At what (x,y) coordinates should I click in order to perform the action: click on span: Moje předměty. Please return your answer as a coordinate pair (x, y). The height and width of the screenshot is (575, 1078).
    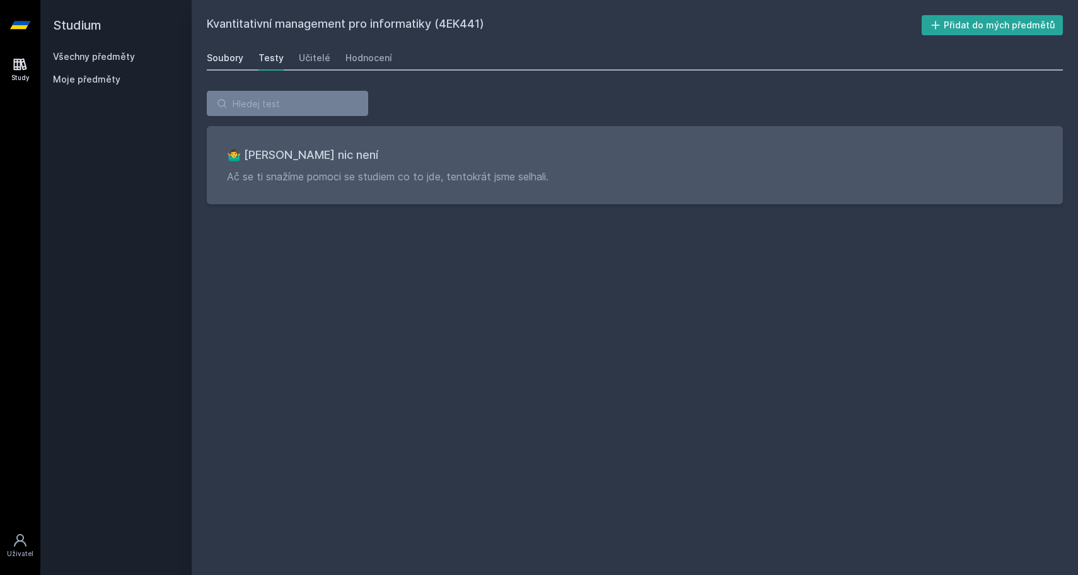
    Looking at the image, I should click on (86, 79).